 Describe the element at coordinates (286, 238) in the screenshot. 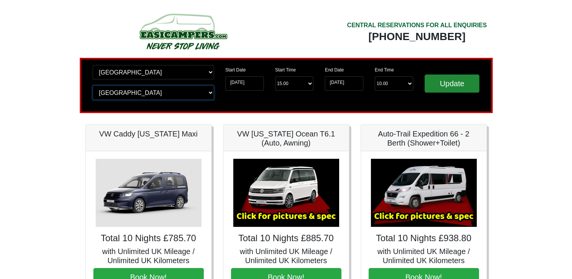

I see `h4: Total 10 Nights £885.70` at that location.